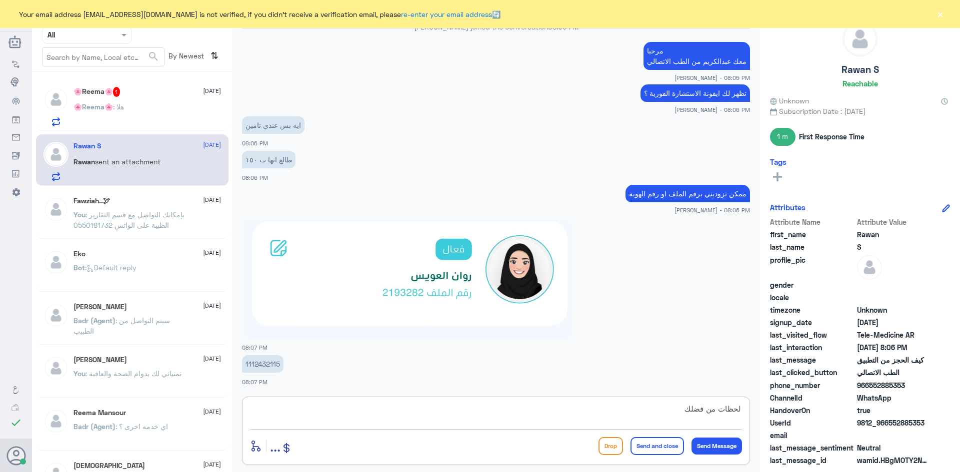 The width and height of the screenshot is (960, 472). Describe the element at coordinates (116, 92) in the screenshot. I see `span: 1` at that location.